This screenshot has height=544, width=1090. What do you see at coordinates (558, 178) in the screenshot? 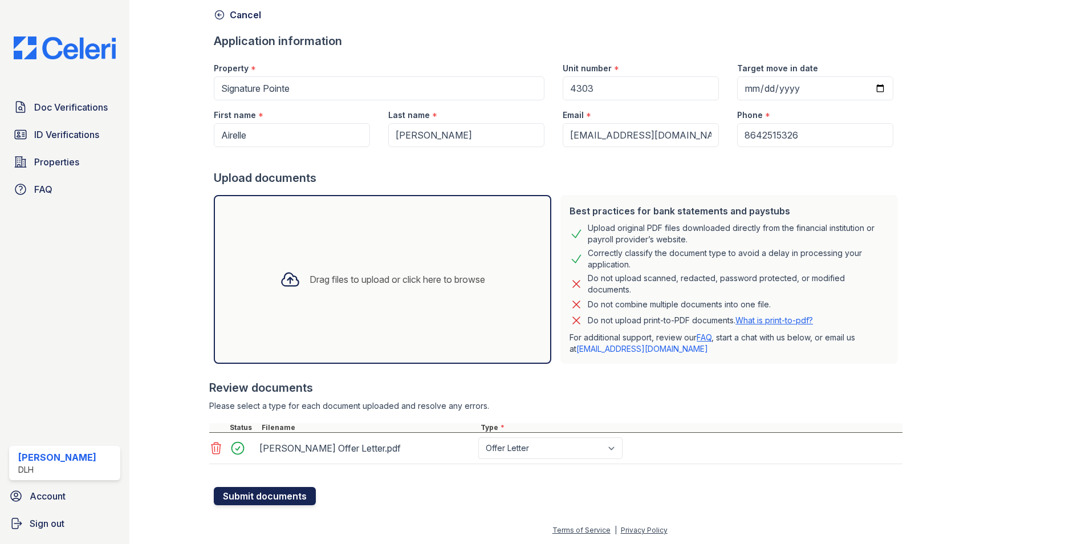
I see `div: Upload documents` at bounding box center [558, 178].